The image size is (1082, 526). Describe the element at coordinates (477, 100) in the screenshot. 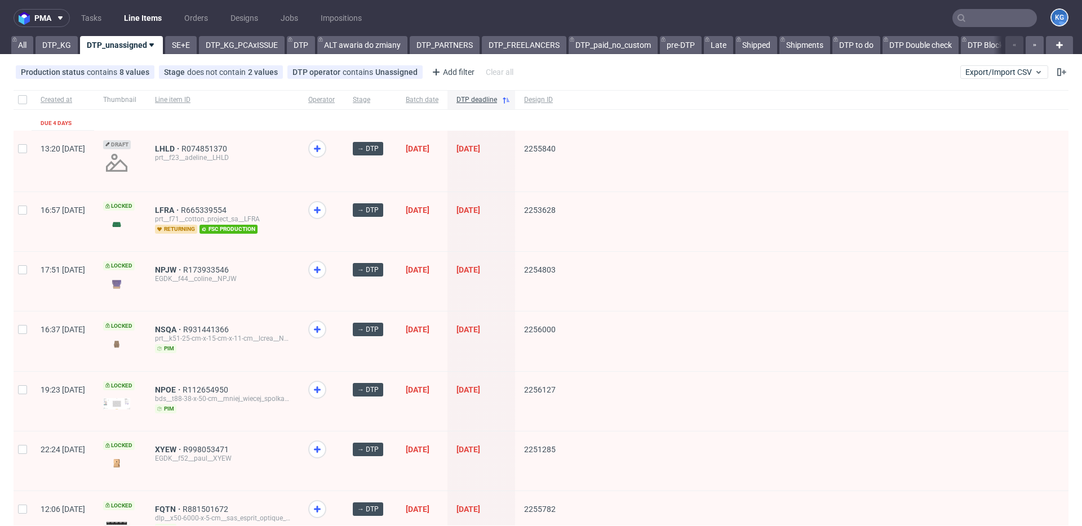

I see `span: DTP deadline` at that location.